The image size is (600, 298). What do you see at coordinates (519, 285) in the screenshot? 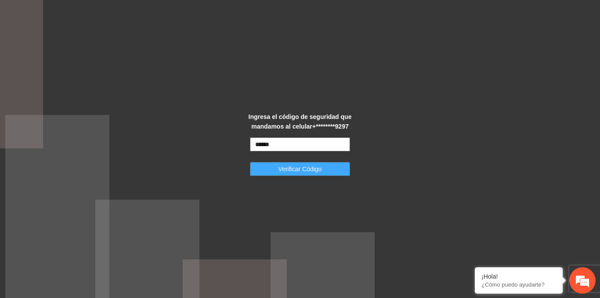
I see `p: ¿Cómo puedo ayudarte?` at bounding box center [519, 285].